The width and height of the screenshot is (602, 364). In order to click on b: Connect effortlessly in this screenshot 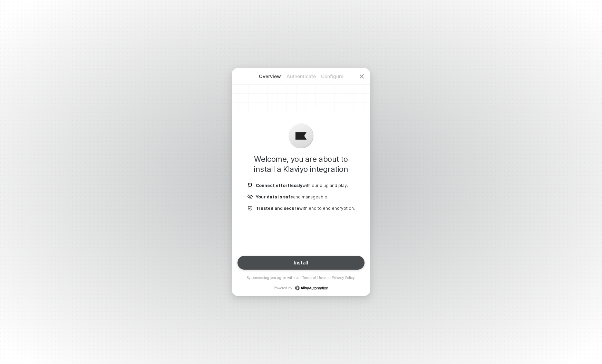, I will do `click(279, 185)`.